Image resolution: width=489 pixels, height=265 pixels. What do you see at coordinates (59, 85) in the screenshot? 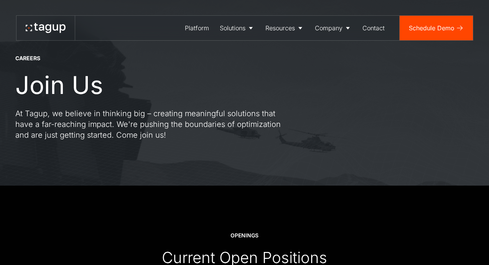
I see `h1: Join Us` at bounding box center [59, 85].